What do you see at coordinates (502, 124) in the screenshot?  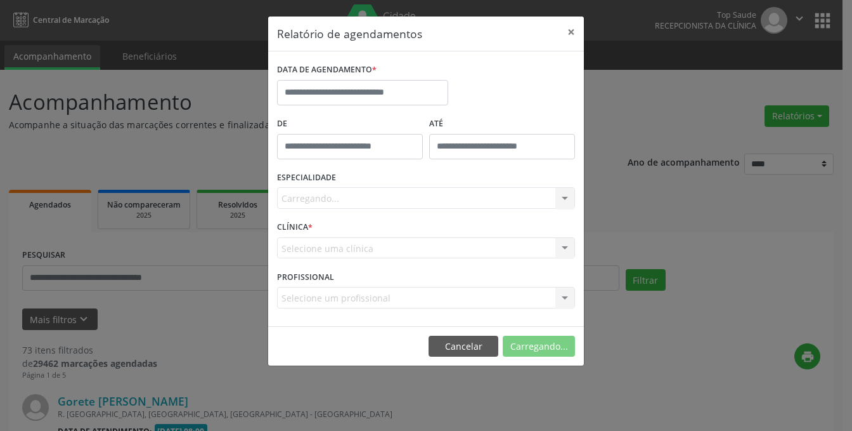 I see `label: ATÉ` at bounding box center [502, 124].